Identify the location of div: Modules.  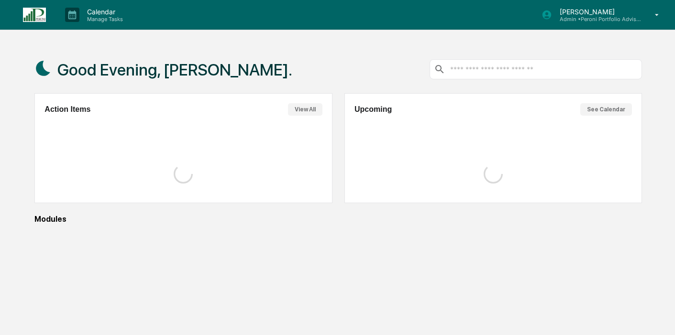
(338, 219).